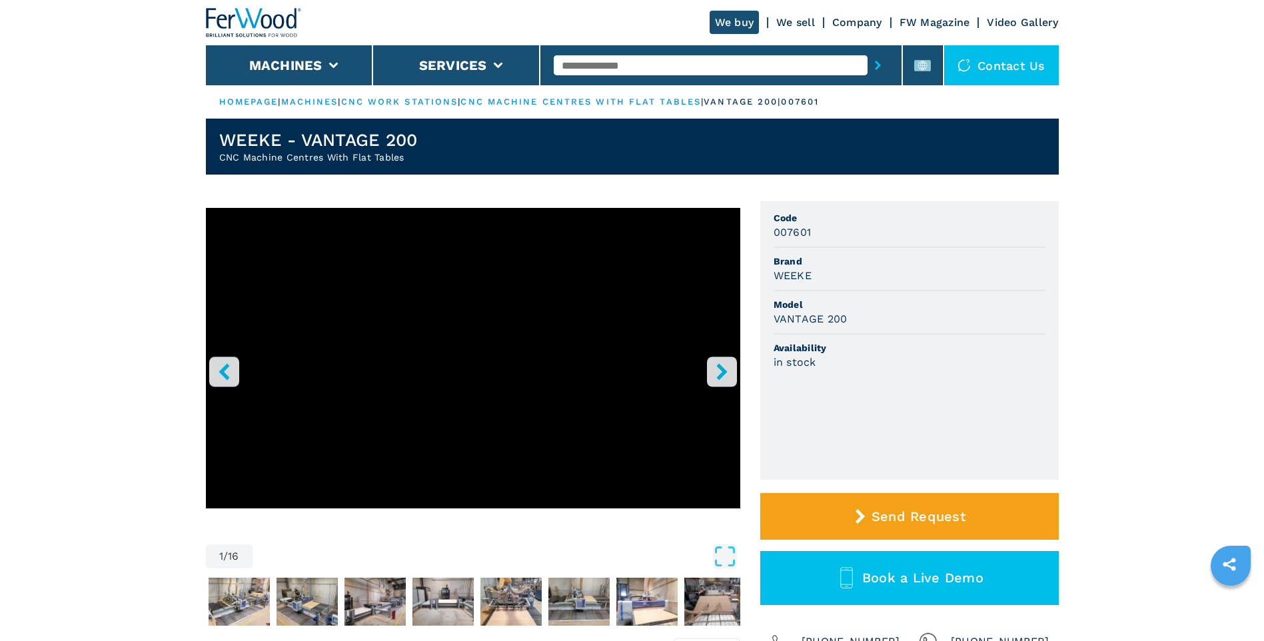  I want to click on a: sharethis, so click(1229, 564).